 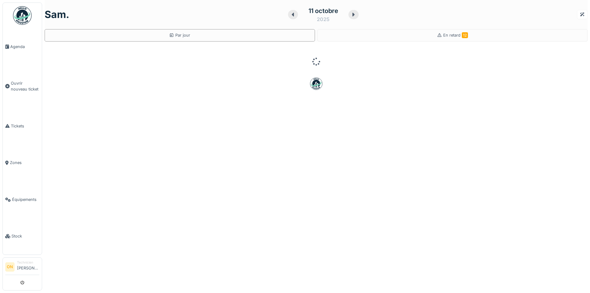 What do you see at coordinates (57, 15) in the screenshot?
I see `h1: sam.` at bounding box center [57, 15].